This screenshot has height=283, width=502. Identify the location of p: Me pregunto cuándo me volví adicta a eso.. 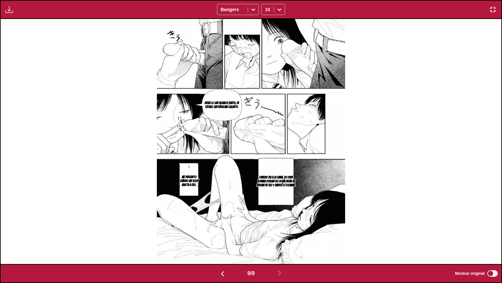
(189, 181).